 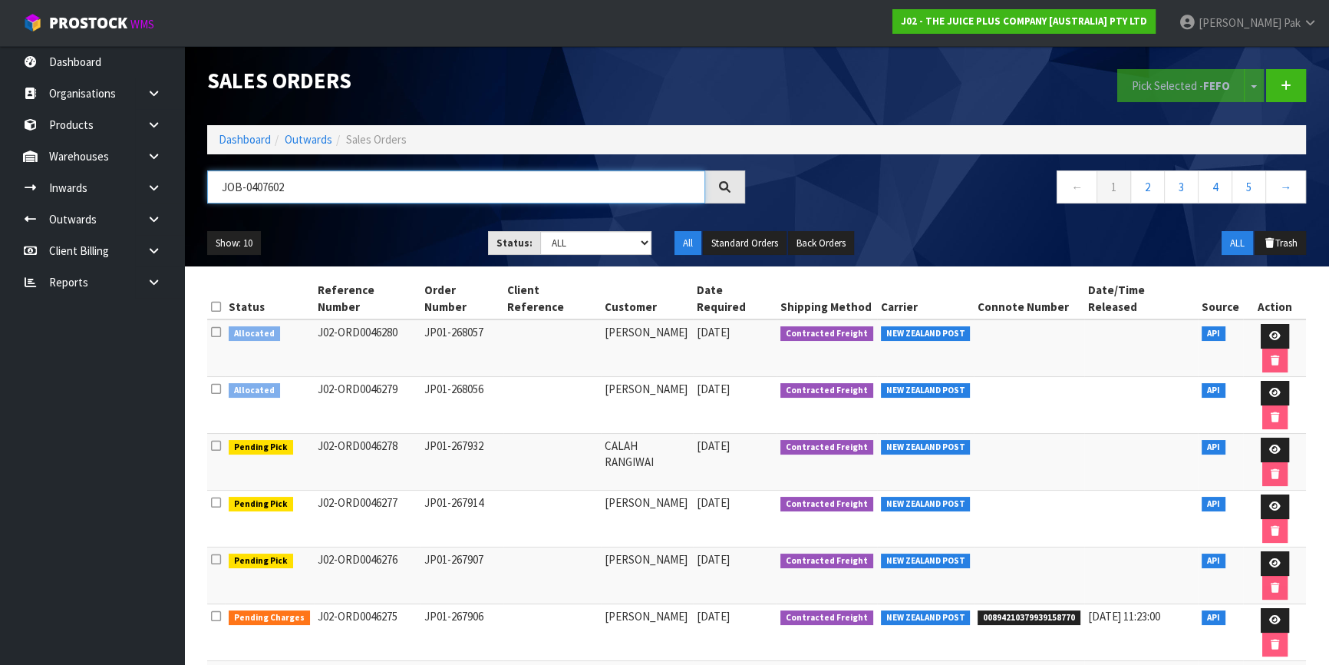 What do you see at coordinates (1215, 186) in the screenshot?
I see `a: 4` at bounding box center [1215, 186].